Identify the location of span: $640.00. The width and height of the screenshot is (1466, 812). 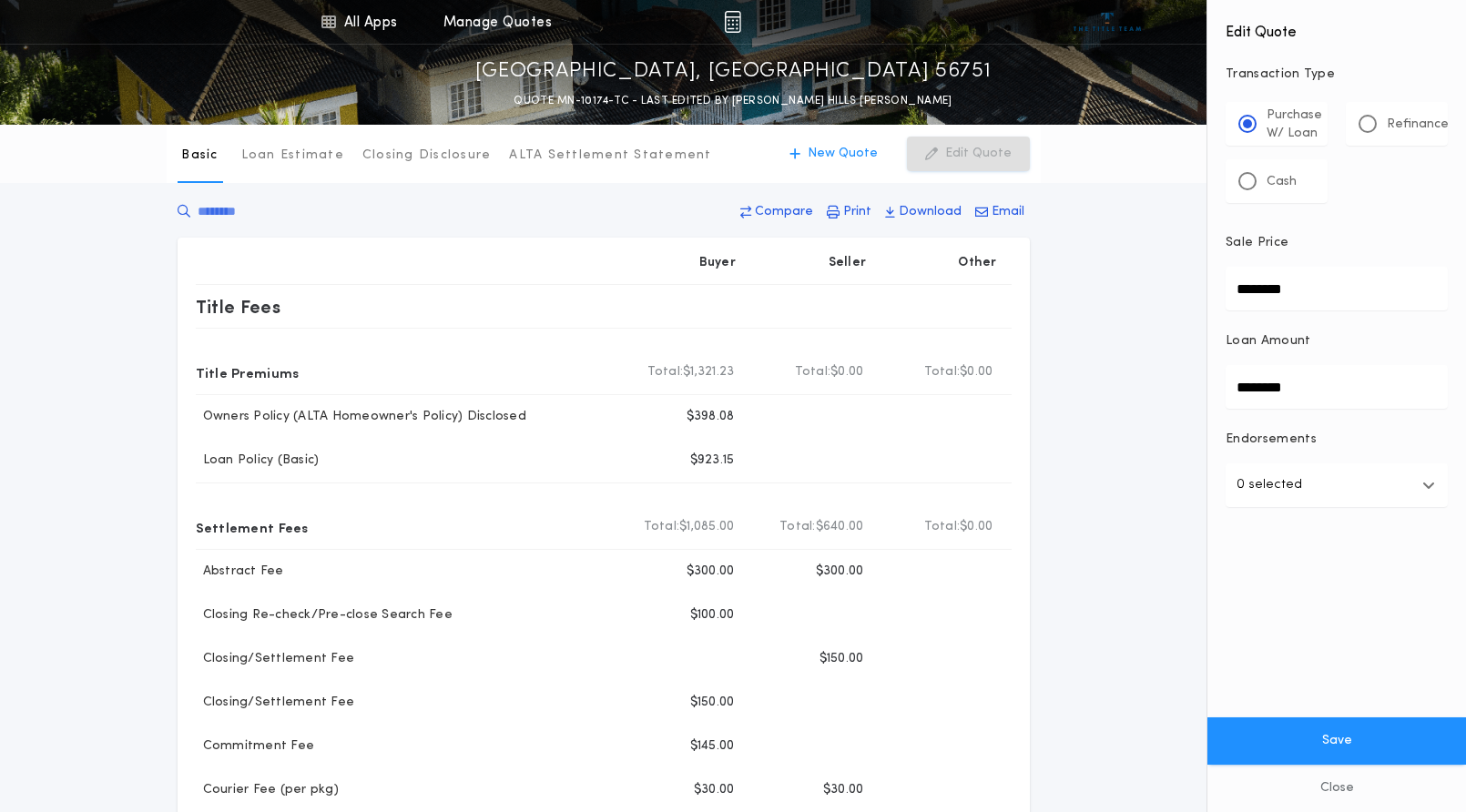
(840, 527).